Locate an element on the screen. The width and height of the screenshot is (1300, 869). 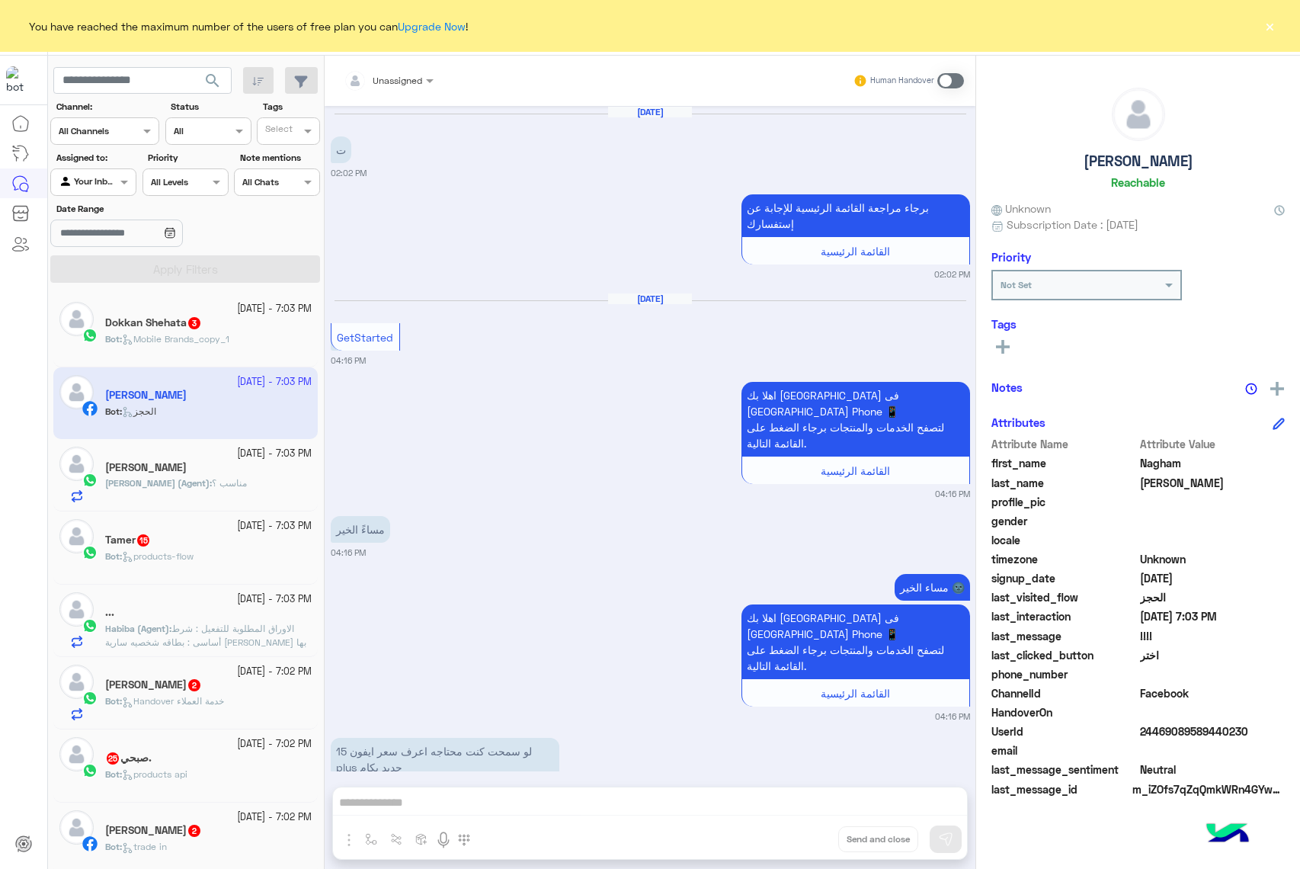
span: الاوراق المطلوبة للتفعيل : شرط أساسى : بطاقه شخصيه سارية مثبوت بها جهه العمل الاوراق التفضيلة ( ل... is located at coordinates (206, 669).